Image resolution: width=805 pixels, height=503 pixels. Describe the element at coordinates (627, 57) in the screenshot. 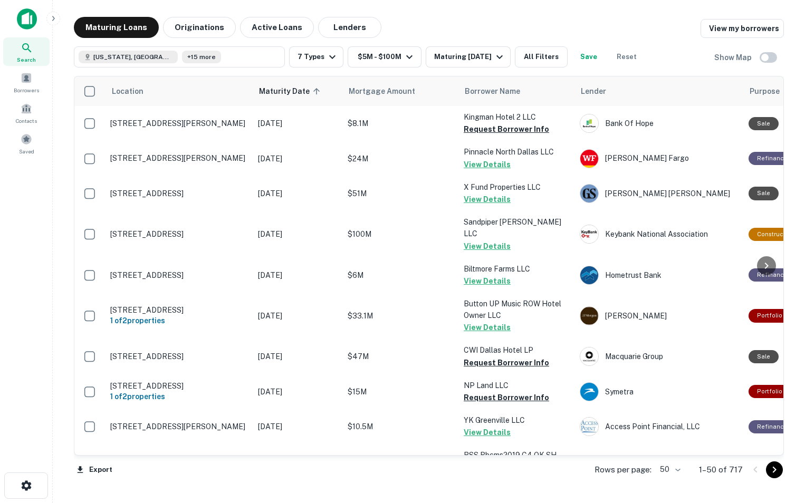

I see `button: Reset` at that location.